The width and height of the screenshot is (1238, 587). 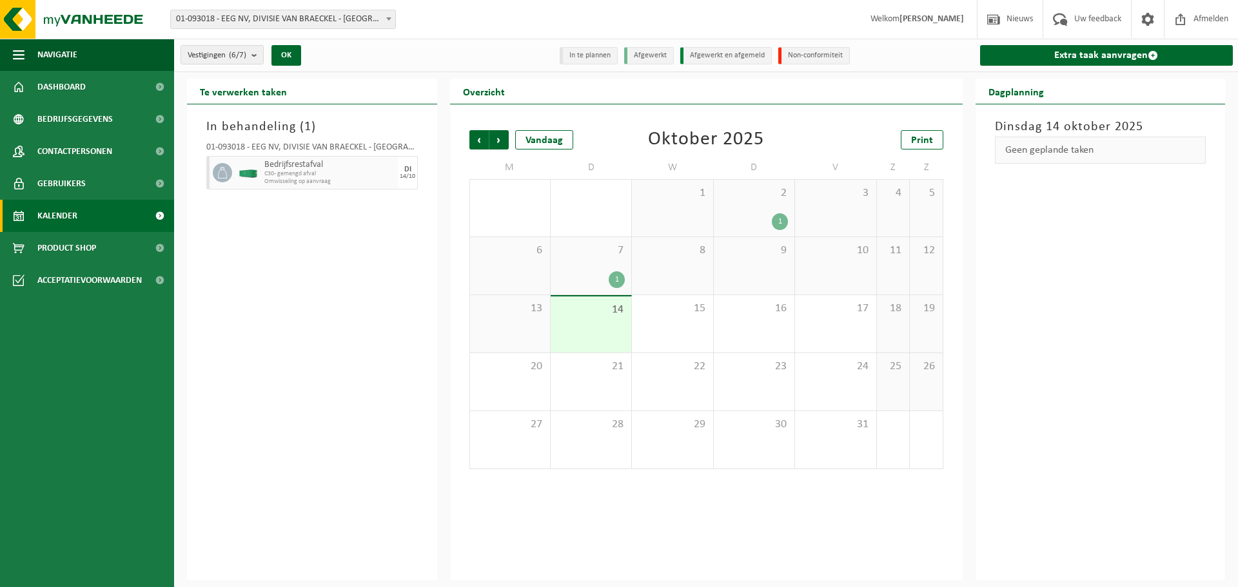 I want to click on div: Oktober 2025, so click(x=706, y=140).